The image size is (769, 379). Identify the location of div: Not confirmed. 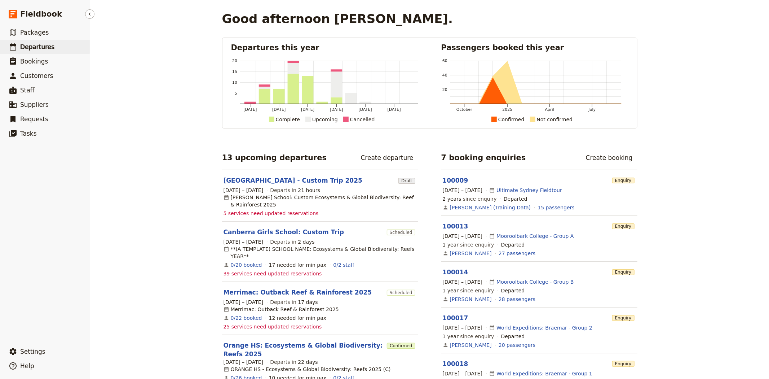
(555, 119).